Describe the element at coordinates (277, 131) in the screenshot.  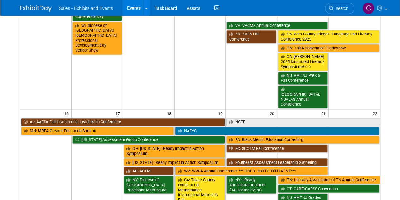
I see `a: NAEYC` at that location.